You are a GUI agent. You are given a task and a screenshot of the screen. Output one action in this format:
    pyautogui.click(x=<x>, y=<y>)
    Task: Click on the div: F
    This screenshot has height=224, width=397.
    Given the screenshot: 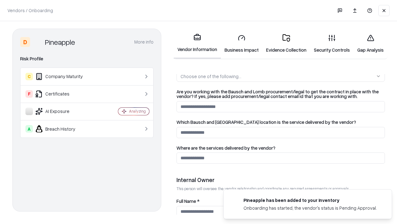 What is the action you would take?
    pyautogui.click(x=29, y=94)
    